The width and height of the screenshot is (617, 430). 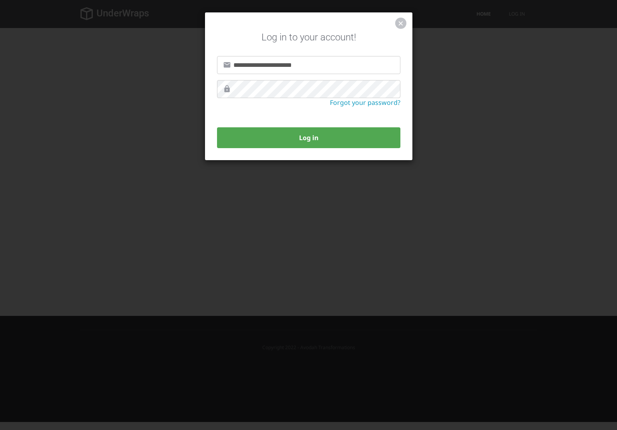 I want to click on button: Log in, so click(x=309, y=138).